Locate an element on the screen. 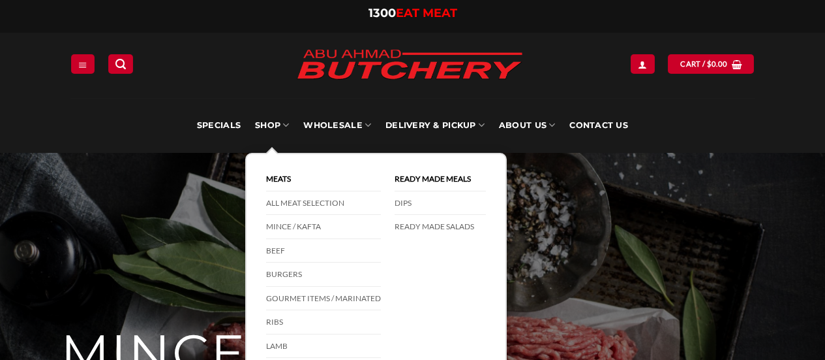  span: Cart / is located at coordinates (704, 64).